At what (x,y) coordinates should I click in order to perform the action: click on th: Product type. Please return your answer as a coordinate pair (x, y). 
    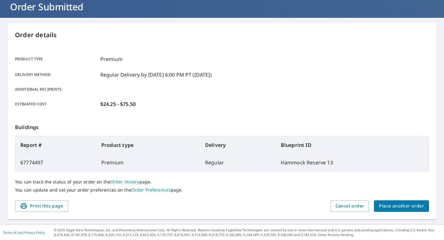
    Looking at the image, I should click on (148, 145).